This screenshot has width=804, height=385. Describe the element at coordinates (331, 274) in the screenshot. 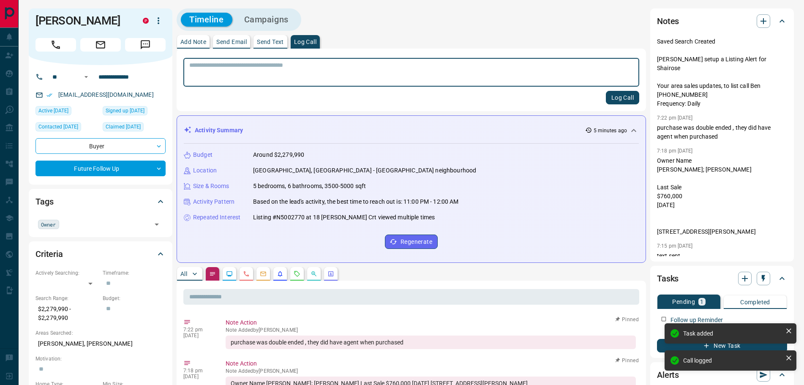

I see `svg: Agent Actions` at that location.